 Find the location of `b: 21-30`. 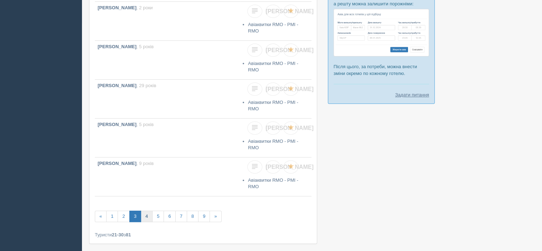

b: 21-30 is located at coordinates (118, 234).